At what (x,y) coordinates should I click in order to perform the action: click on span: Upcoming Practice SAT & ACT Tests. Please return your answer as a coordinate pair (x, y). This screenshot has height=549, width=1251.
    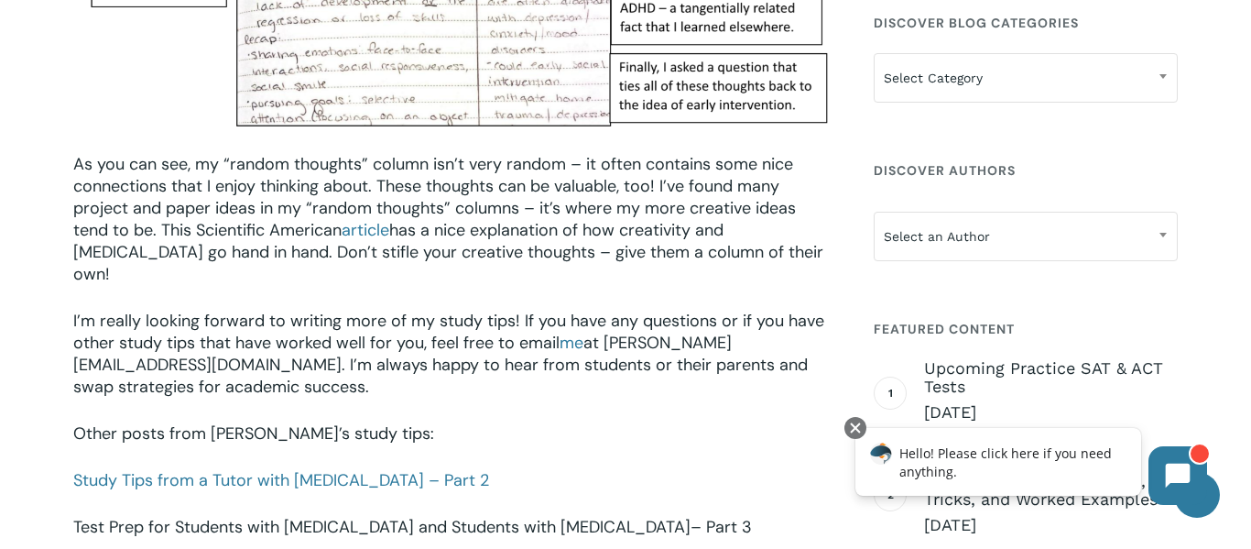
    Looking at the image, I should click on (1050, 377).